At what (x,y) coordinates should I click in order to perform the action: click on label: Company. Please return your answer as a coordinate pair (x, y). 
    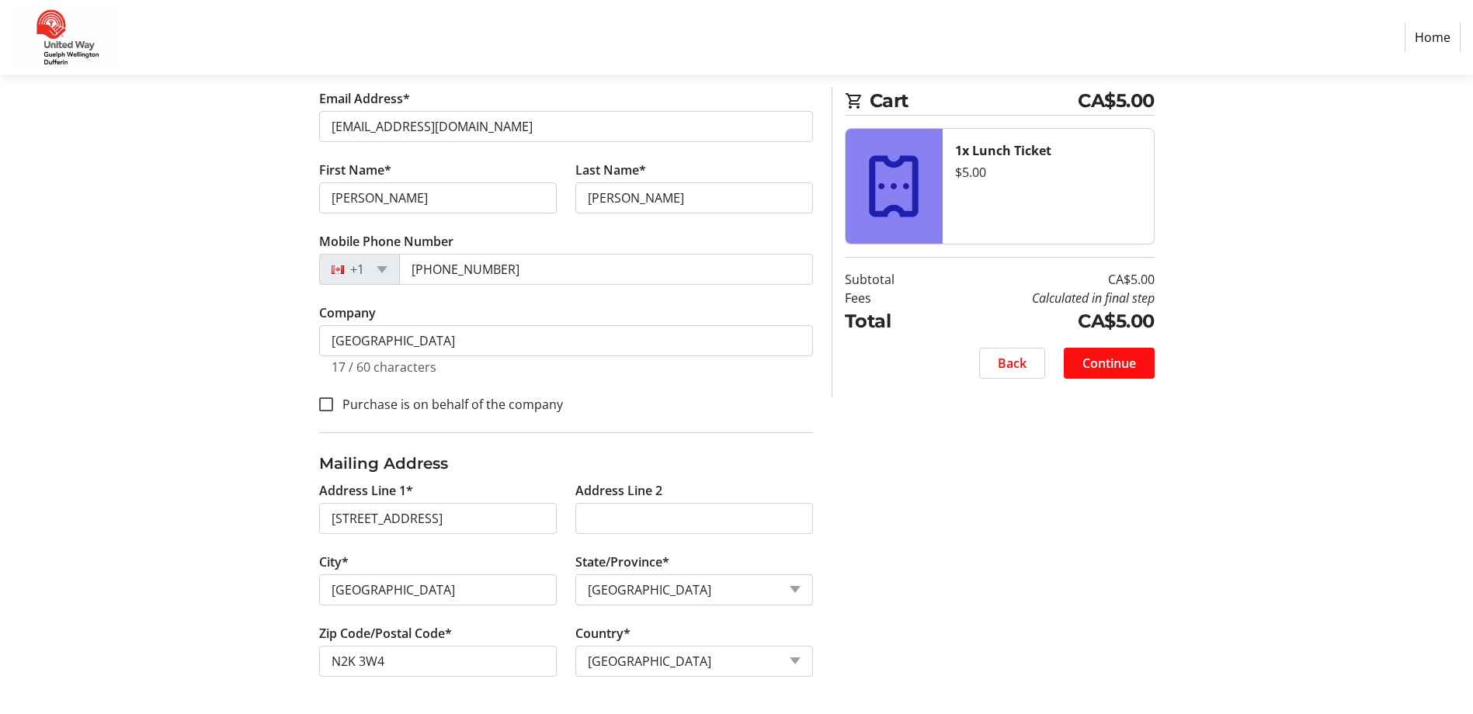
    Looking at the image, I should click on (347, 313).